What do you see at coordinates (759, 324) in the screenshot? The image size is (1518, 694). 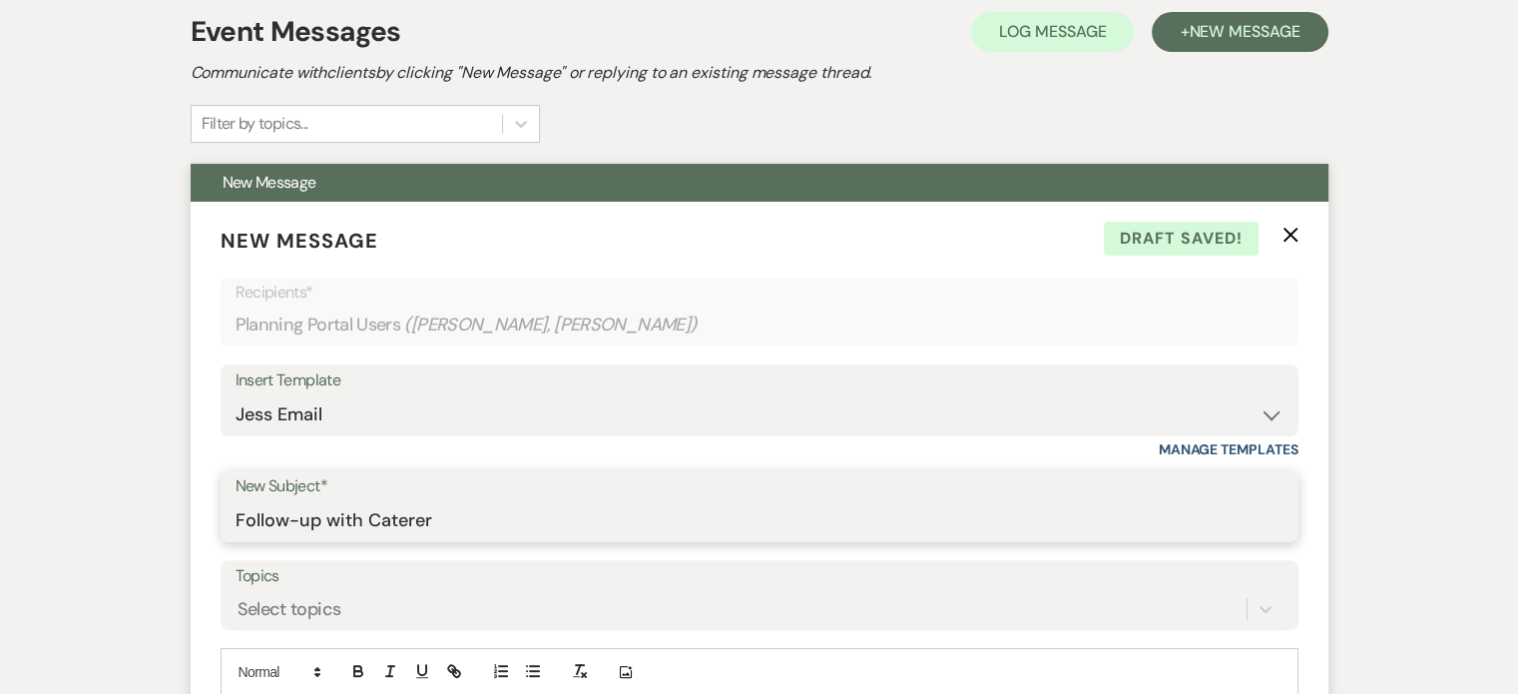 I see `div: Planning Portal Users` at bounding box center [759, 324].